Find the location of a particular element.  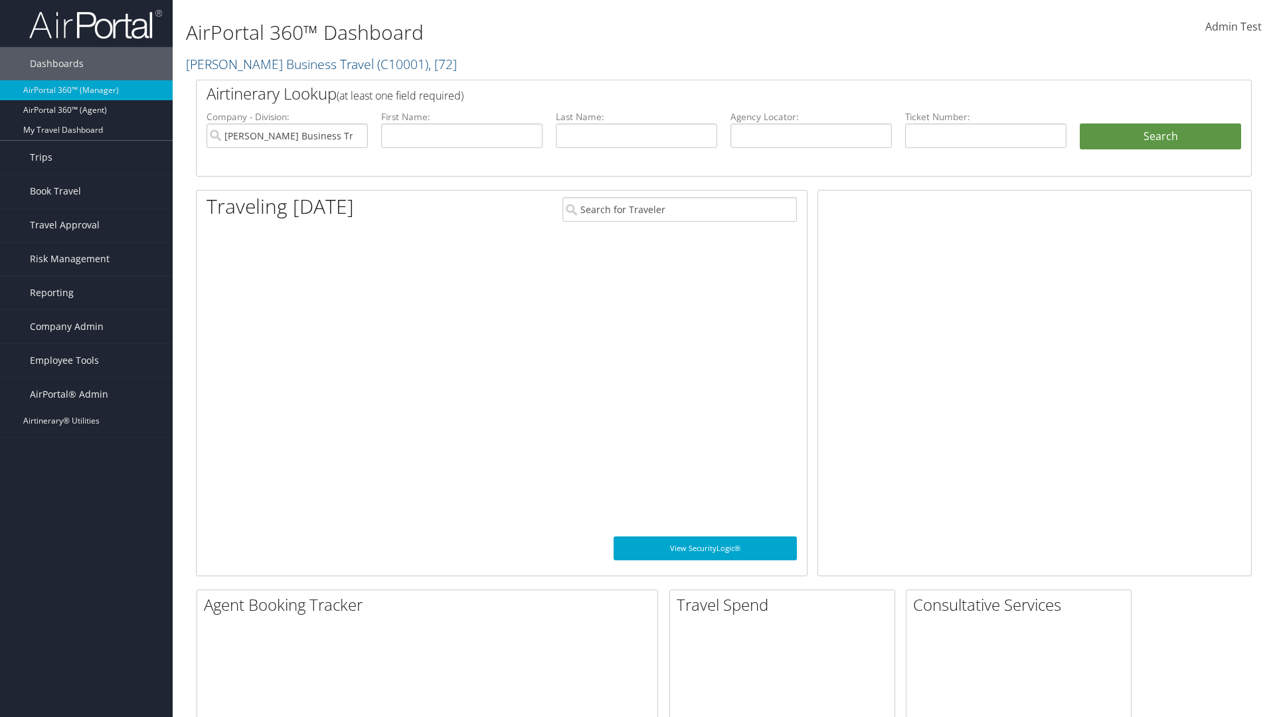

span: Admin Test is located at coordinates (1233, 27).